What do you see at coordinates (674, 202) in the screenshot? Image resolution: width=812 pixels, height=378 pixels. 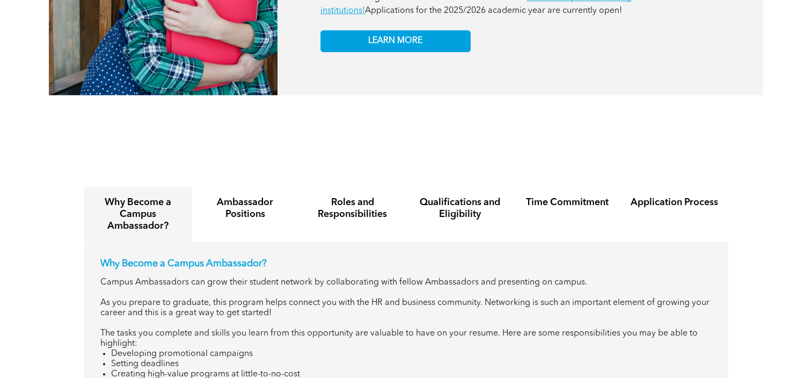 I see `h4: Application Process` at bounding box center [674, 202].